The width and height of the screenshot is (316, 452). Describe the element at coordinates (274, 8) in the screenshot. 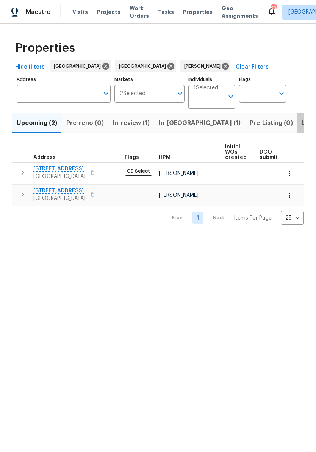

I see `div: 23` at that location.